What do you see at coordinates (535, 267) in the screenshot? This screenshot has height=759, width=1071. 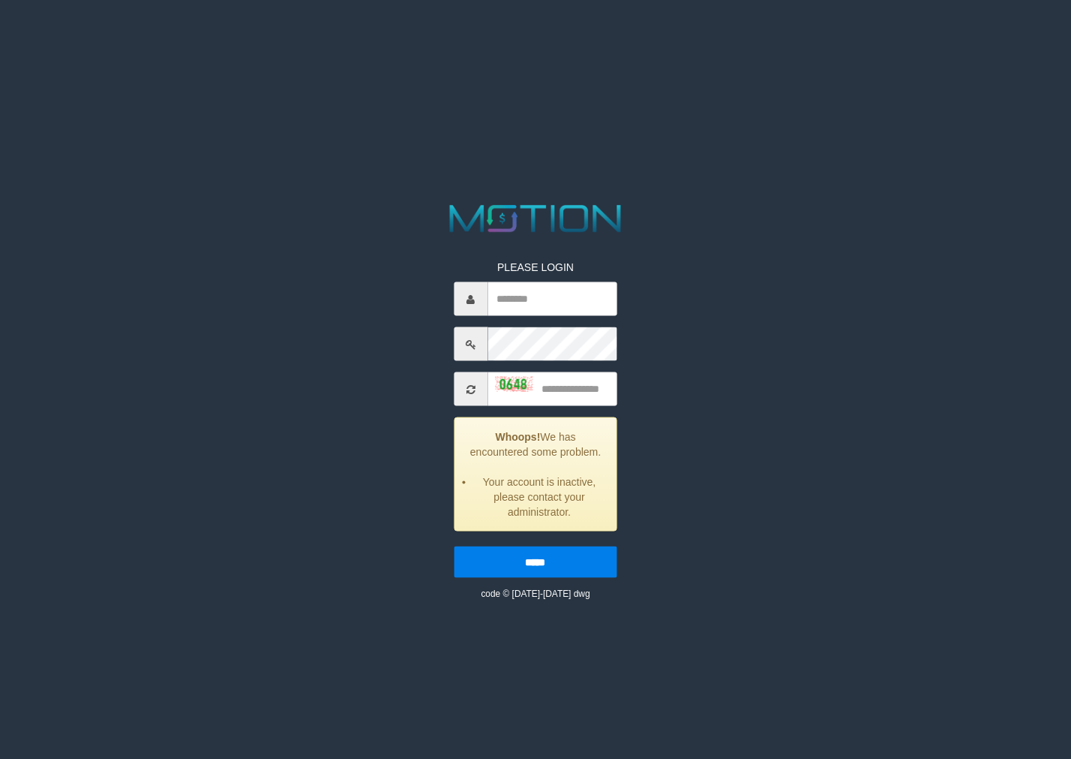 I see `p: PLEASE LOGIN` at bounding box center [535, 267].